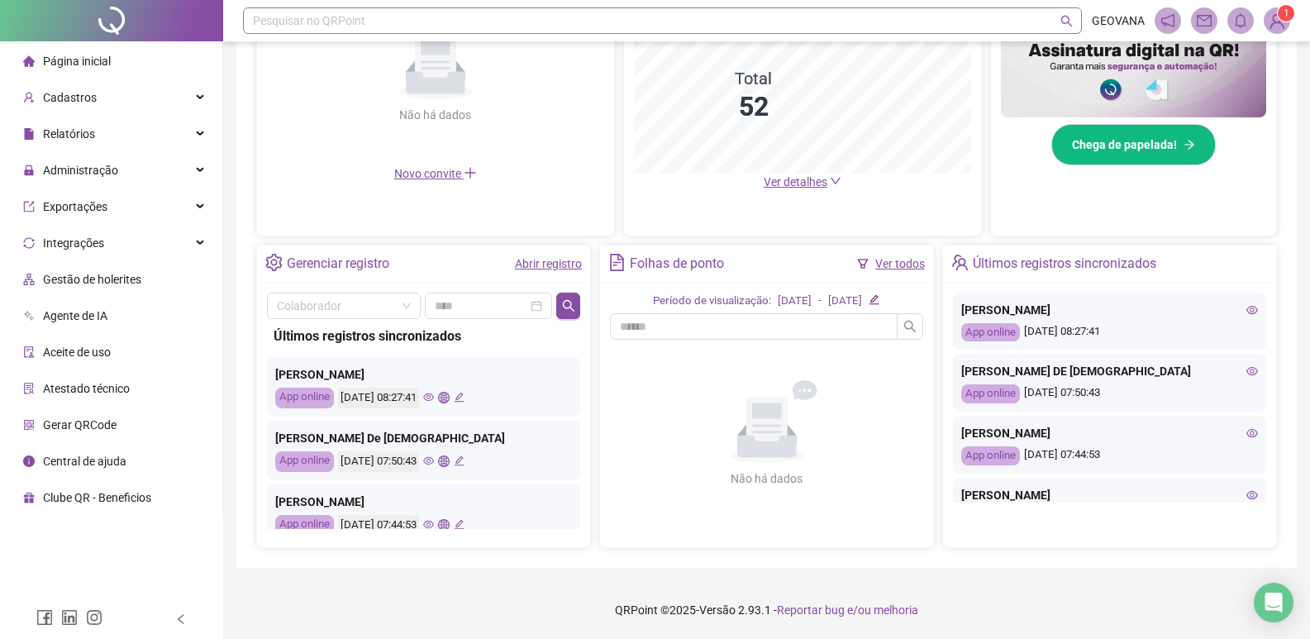 Image resolution: width=1310 pixels, height=639 pixels. Describe the element at coordinates (181, 619) in the screenshot. I see `span: left` at that location.